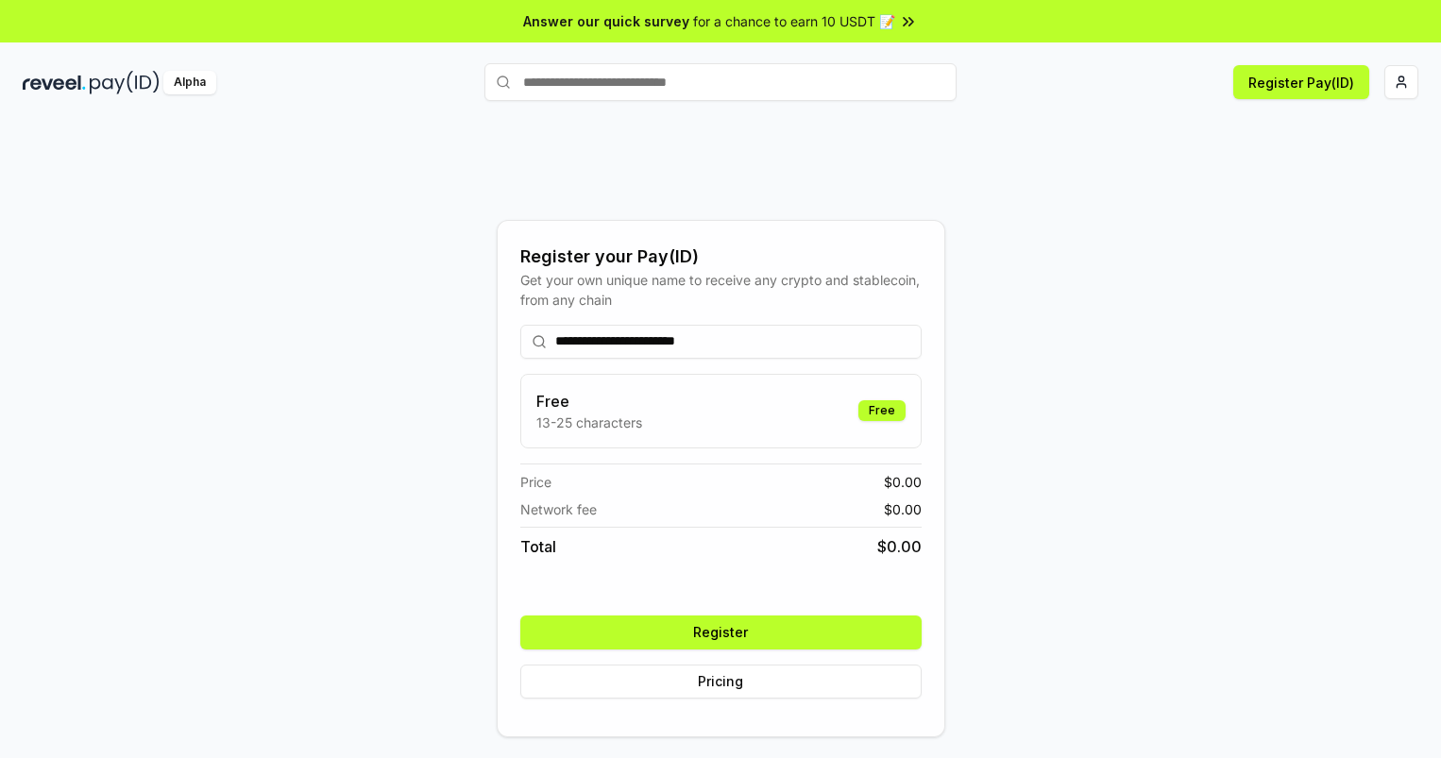 The image size is (1441, 758). What do you see at coordinates (125, 82) in the screenshot?
I see `img: pay_id` at bounding box center [125, 82].